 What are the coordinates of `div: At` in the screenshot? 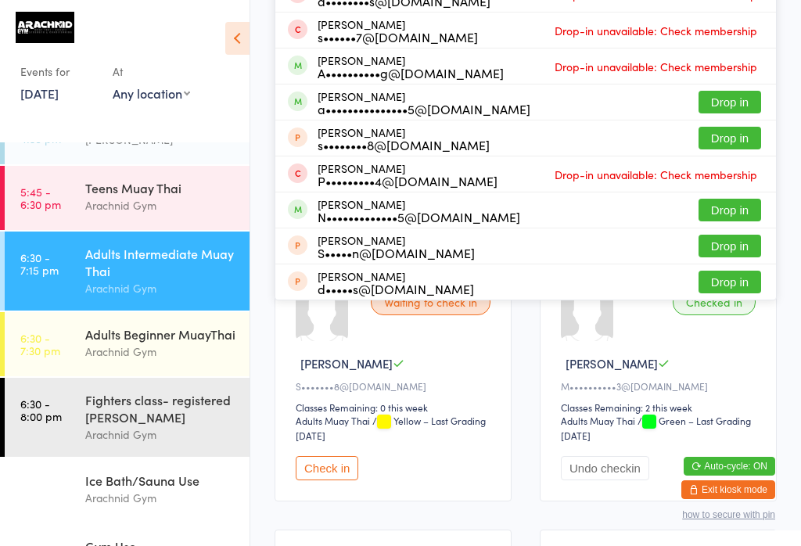 It's located at (151, 71).